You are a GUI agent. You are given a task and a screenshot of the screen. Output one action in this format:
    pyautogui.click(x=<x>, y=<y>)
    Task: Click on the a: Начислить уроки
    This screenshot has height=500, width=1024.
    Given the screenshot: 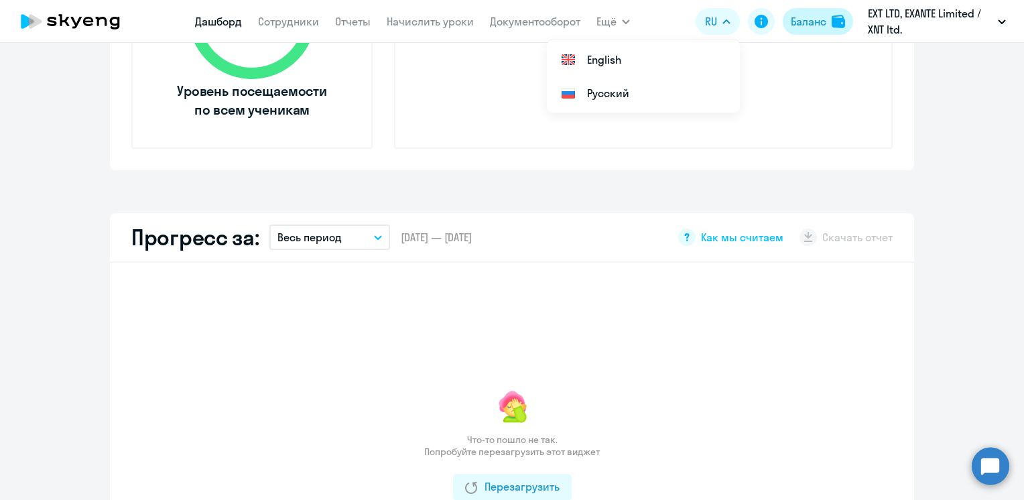 What is the action you would take?
    pyautogui.click(x=430, y=21)
    